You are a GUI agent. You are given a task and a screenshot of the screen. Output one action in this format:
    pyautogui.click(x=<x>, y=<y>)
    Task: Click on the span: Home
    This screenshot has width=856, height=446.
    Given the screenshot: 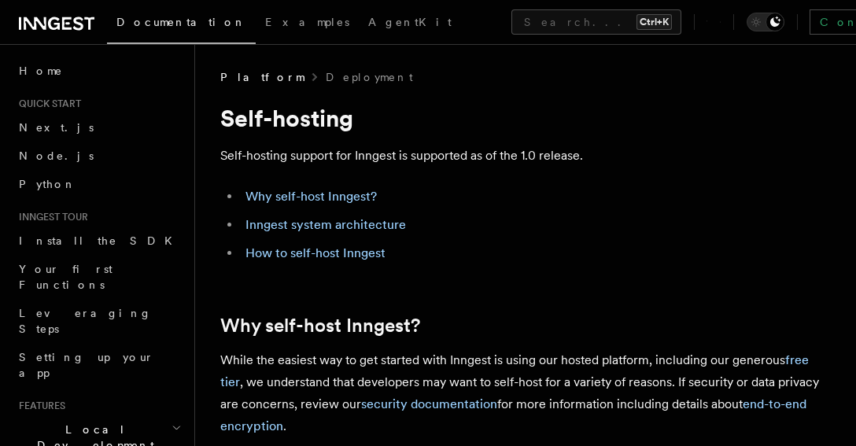 What is the action you would take?
    pyautogui.click(x=41, y=71)
    